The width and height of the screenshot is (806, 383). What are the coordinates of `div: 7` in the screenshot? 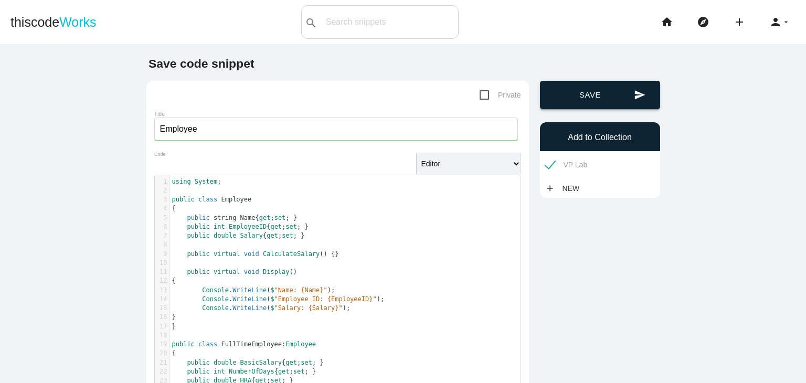 It's located at (162, 236).